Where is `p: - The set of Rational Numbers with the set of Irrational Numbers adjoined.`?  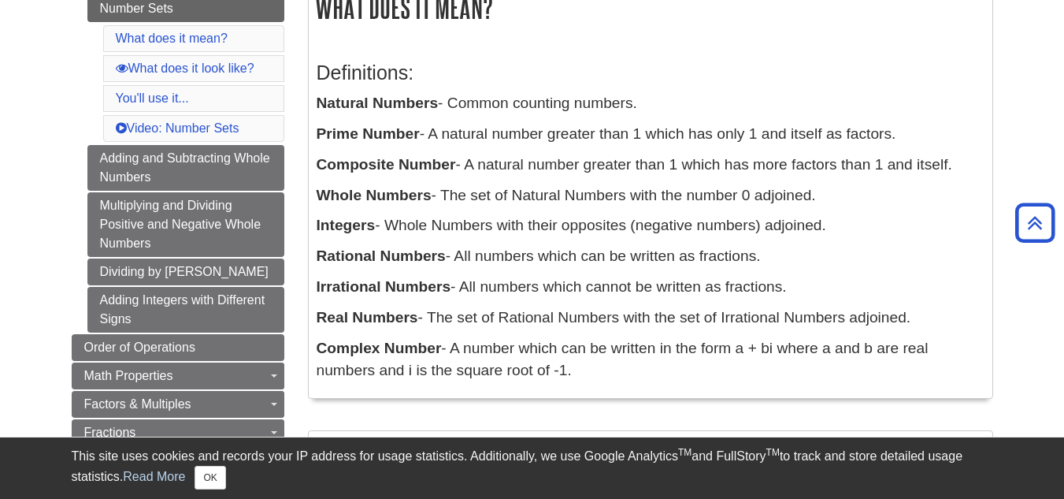
p: - The set of Rational Numbers with the set of Irrational Numbers adjoined. is located at coordinates (651, 317).